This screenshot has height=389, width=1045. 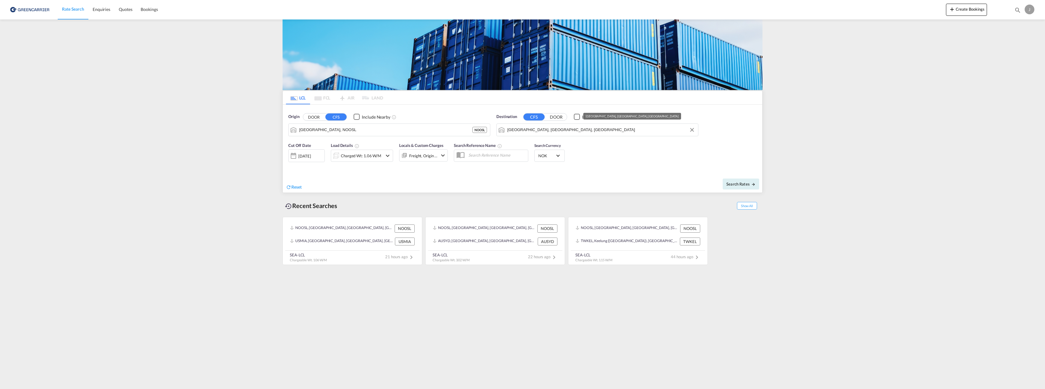 I want to click on span: Load Details, so click(x=345, y=145).